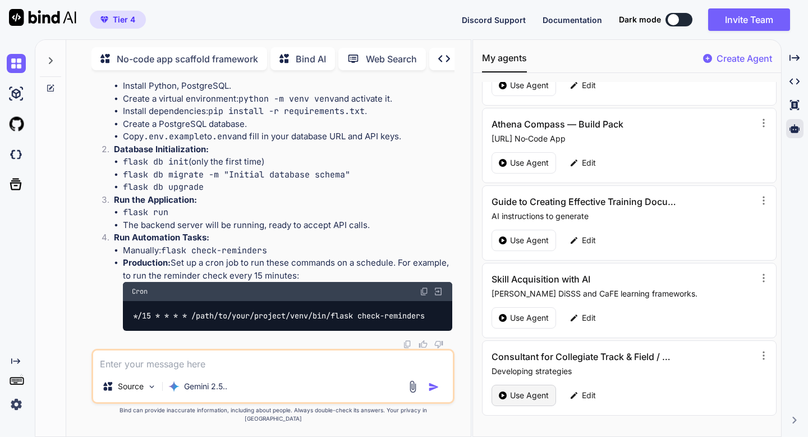 The height and width of the screenshot is (437, 808). Describe the element at coordinates (286, 99) in the screenshot. I see `code: python -m venv venv` at that location.